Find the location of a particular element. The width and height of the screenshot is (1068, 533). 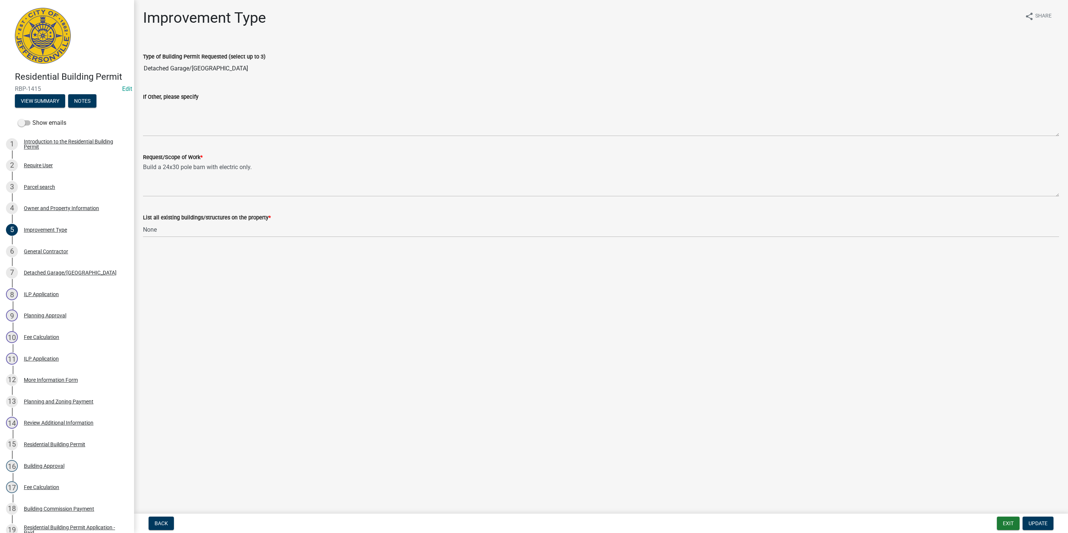

div: Owner and Property Information is located at coordinates (61, 208).